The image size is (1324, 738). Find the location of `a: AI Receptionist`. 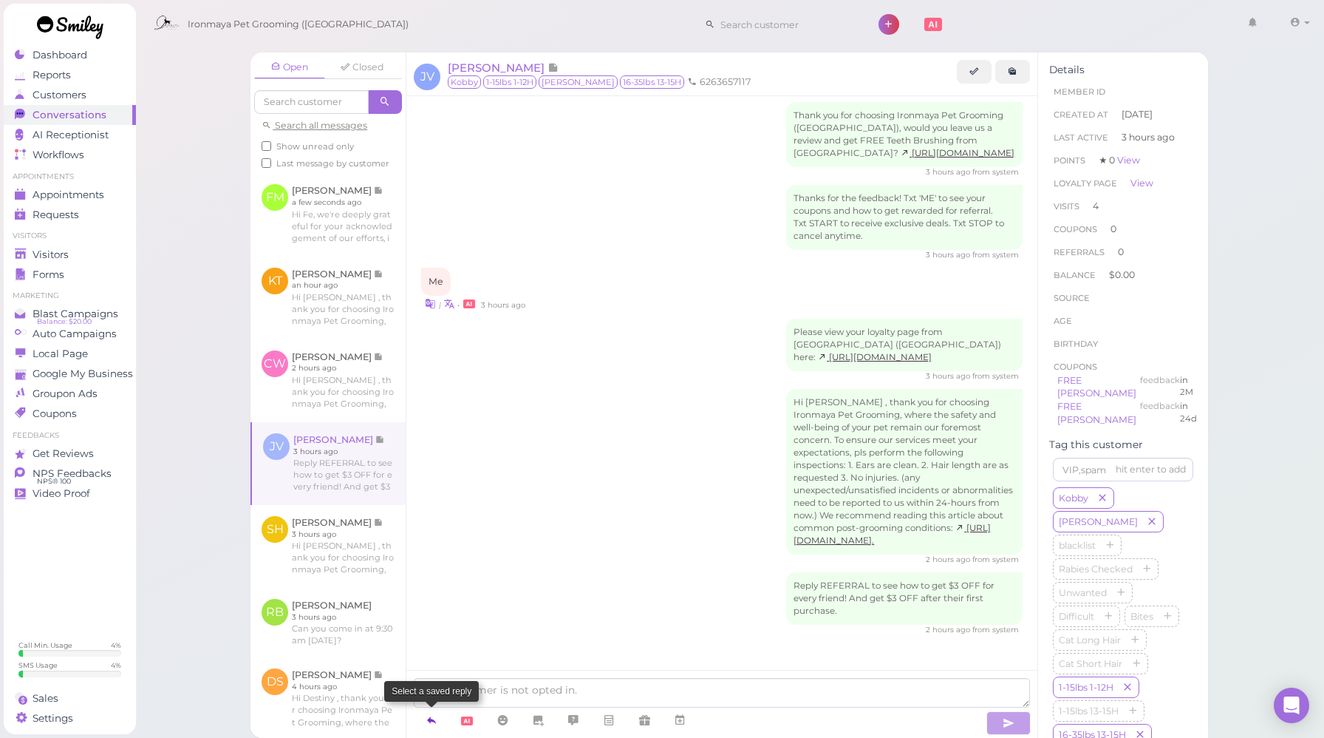

a: AI Receptionist is located at coordinates (69, 135).